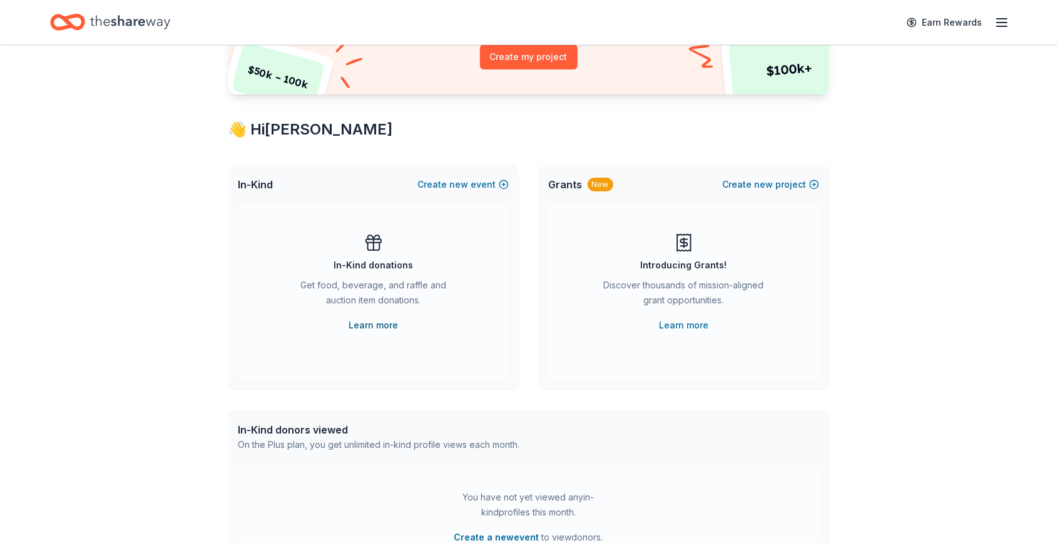 This screenshot has height=543, width=1057. Describe the element at coordinates (529, 57) in the screenshot. I see `button: Create my project` at that location.